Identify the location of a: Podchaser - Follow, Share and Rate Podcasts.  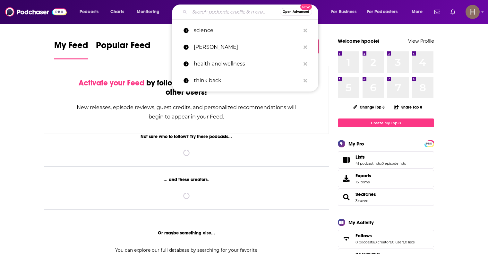
(36, 12).